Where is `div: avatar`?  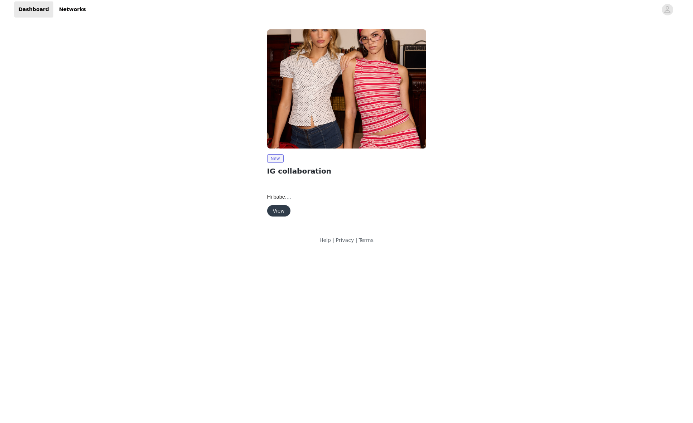
div: avatar is located at coordinates (667, 10).